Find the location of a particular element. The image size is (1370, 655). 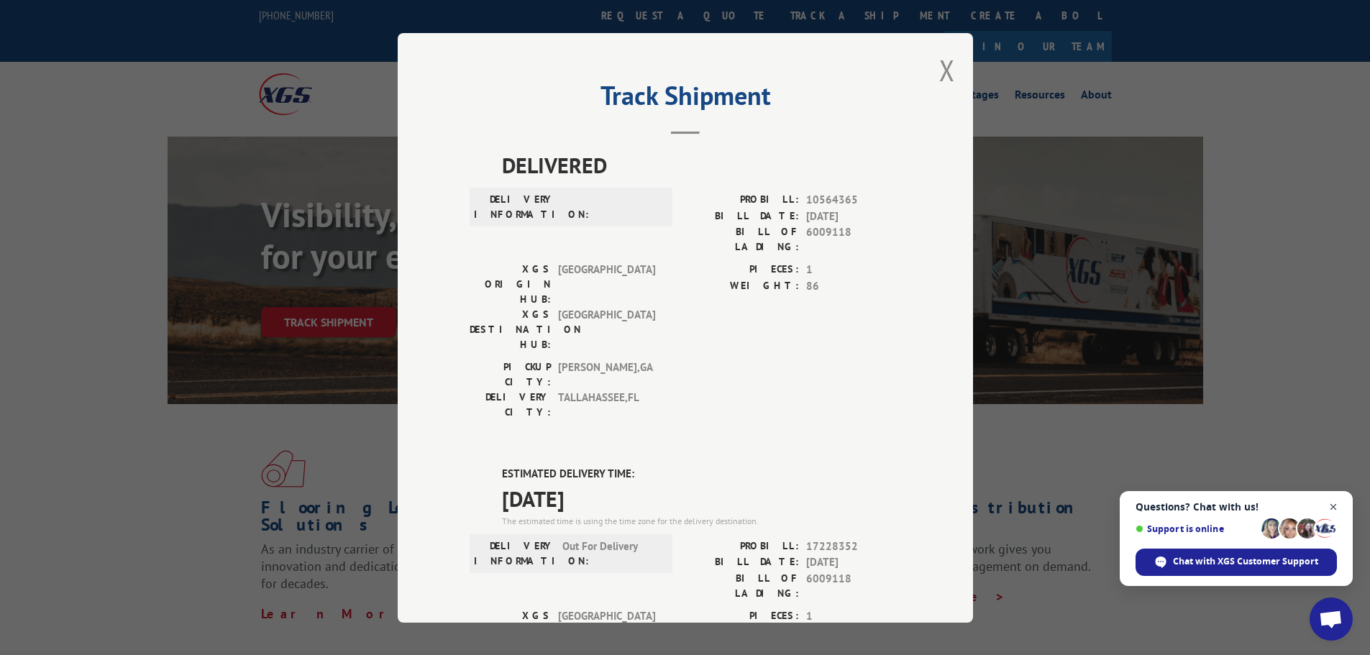

span: TALLAHASSEE , FL is located at coordinates (606, 405).